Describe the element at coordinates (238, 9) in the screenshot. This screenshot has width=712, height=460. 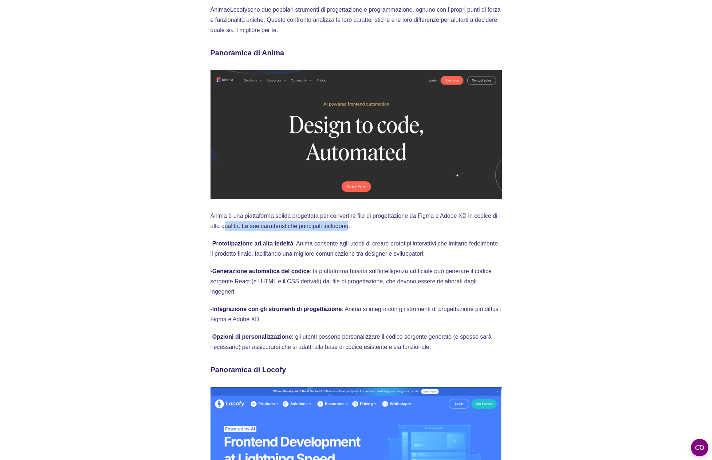
I see `font: Locofy` at that location.